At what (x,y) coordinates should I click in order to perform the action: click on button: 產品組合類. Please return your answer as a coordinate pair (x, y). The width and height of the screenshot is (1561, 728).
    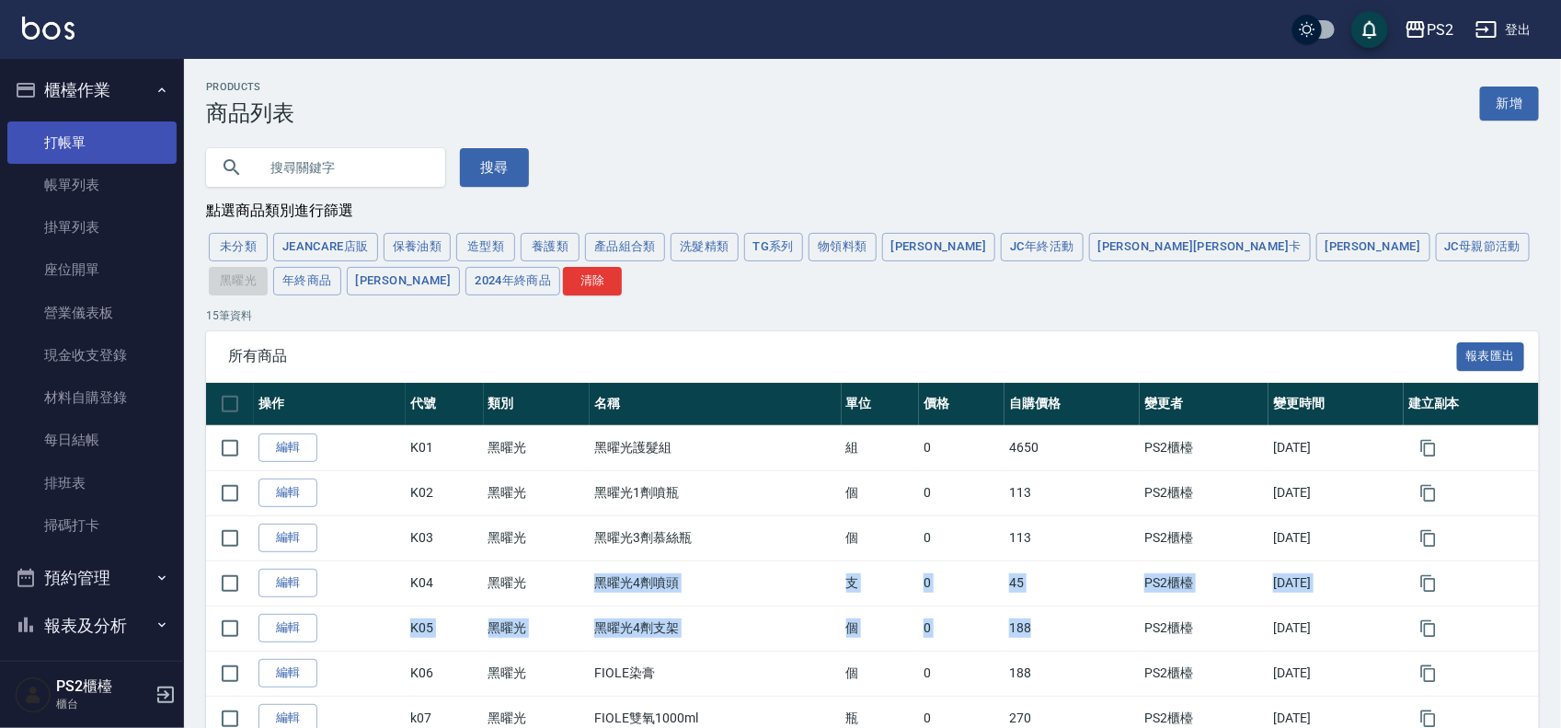
    Looking at the image, I should click on (625, 247).